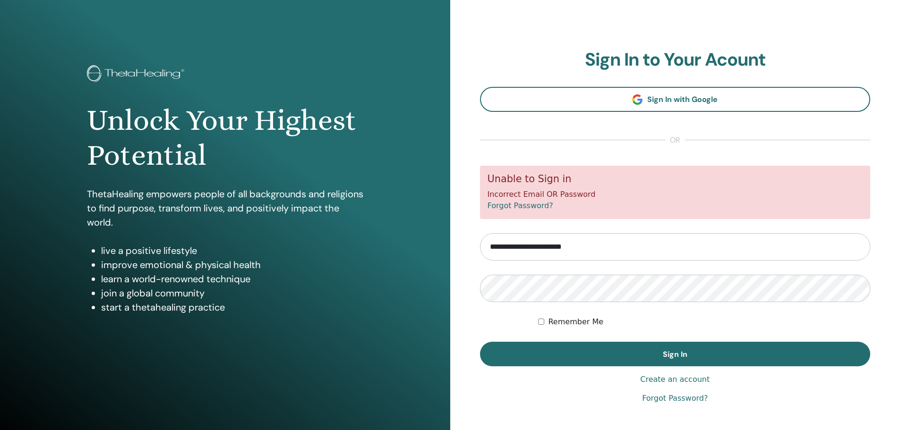  What do you see at coordinates (675, 179) in the screenshot?
I see `h5: Unable to Sign in` at bounding box center [675, 179].